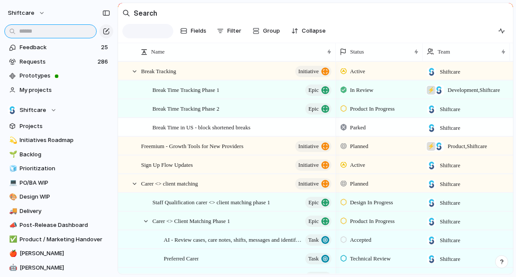 The width and height of the screenshot is (516, 277). I want to click on span: Sign Up Flow Updates, so click(167, 164).